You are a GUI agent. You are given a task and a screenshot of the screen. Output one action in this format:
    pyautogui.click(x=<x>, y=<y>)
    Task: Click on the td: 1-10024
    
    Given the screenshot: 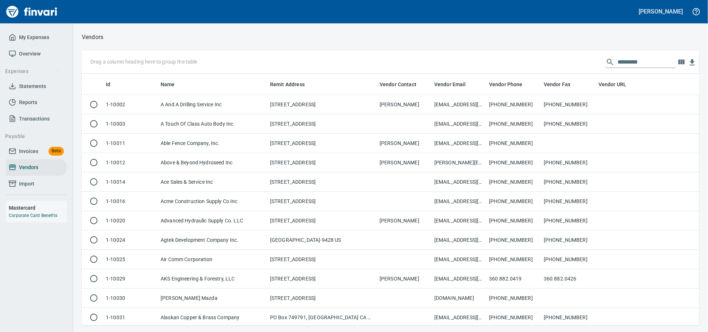 What is the action you would take?
    pyautogui.click(x=130, y=240)
    